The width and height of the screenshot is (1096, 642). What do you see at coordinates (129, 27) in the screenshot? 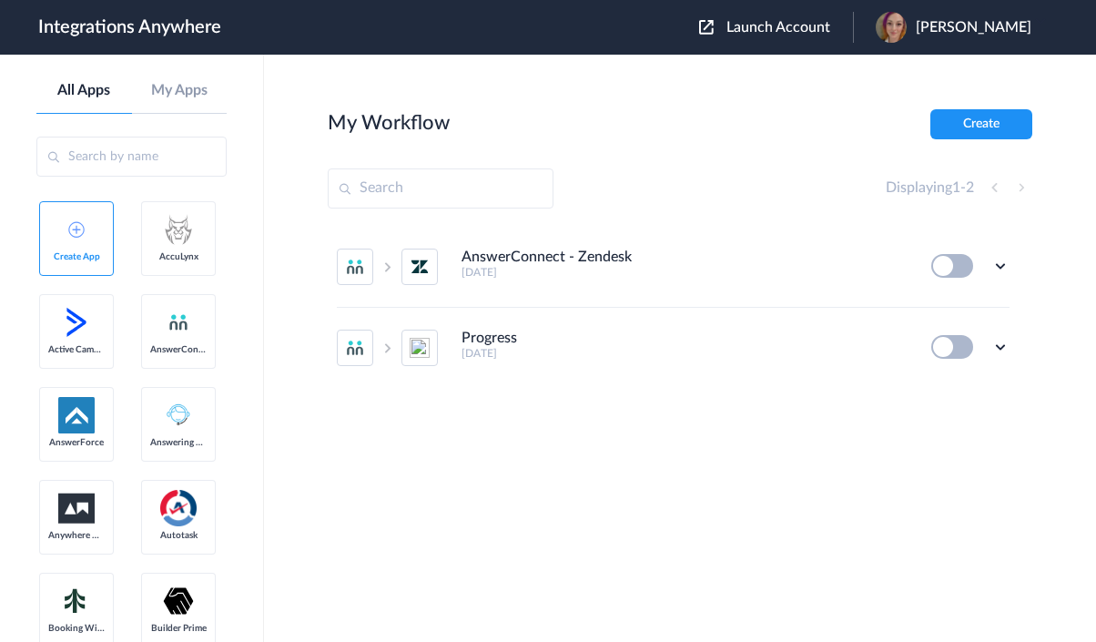
I see `h1: Integrations Anywhere` at bounding box center [129, 27].